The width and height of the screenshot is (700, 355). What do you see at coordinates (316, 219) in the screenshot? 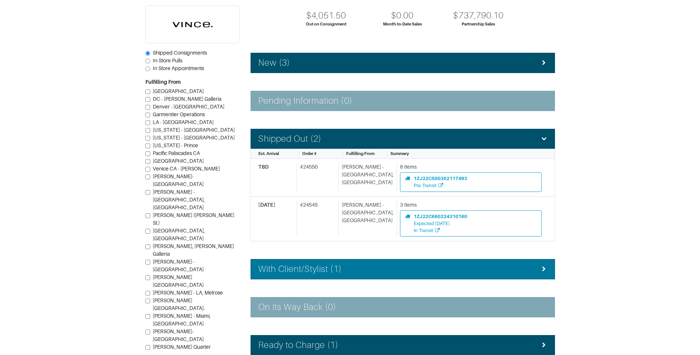
I see `div: # 24545` at bounding box center [316, 219].